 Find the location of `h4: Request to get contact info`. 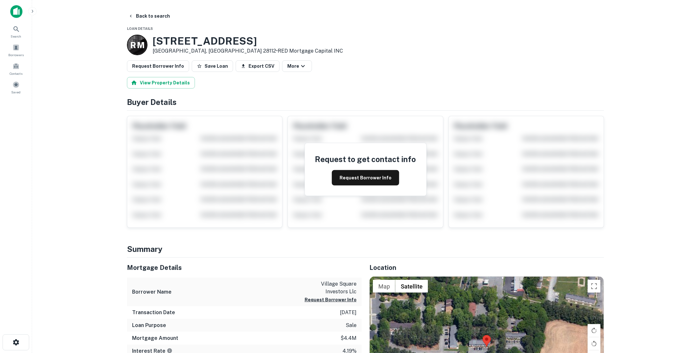

h4: Request to get contact info is located at coordinates (366, 159).